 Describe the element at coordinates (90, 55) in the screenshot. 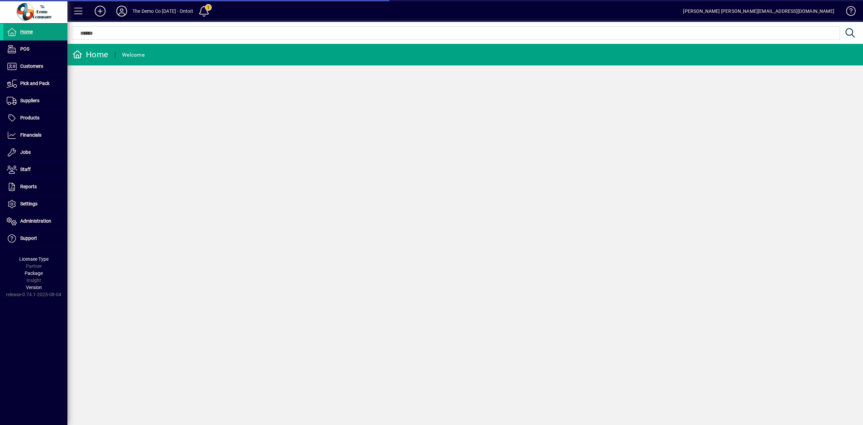

I see `div: Home` at that location.